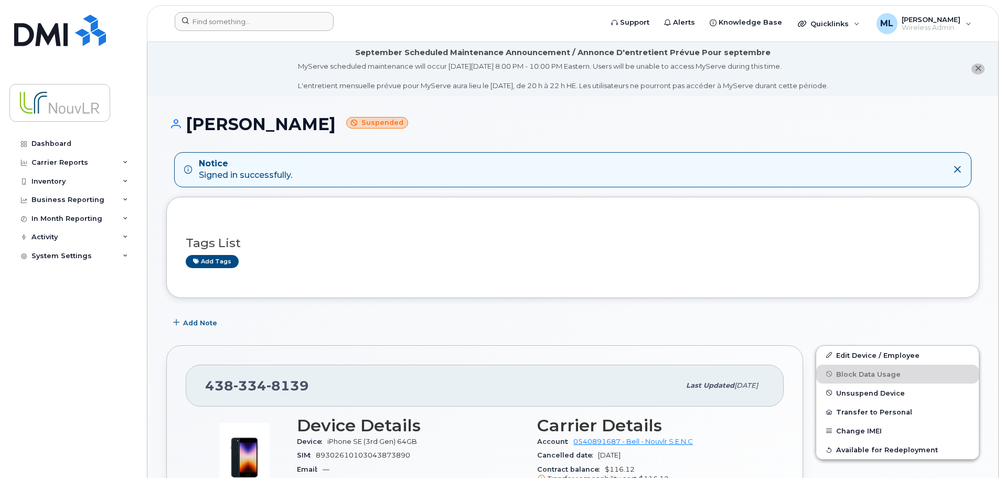 This screenshot has width=1004, height=478. Describe the element at coordinates (306, 455) in the screenshot. I see `span: SIM` at that location.